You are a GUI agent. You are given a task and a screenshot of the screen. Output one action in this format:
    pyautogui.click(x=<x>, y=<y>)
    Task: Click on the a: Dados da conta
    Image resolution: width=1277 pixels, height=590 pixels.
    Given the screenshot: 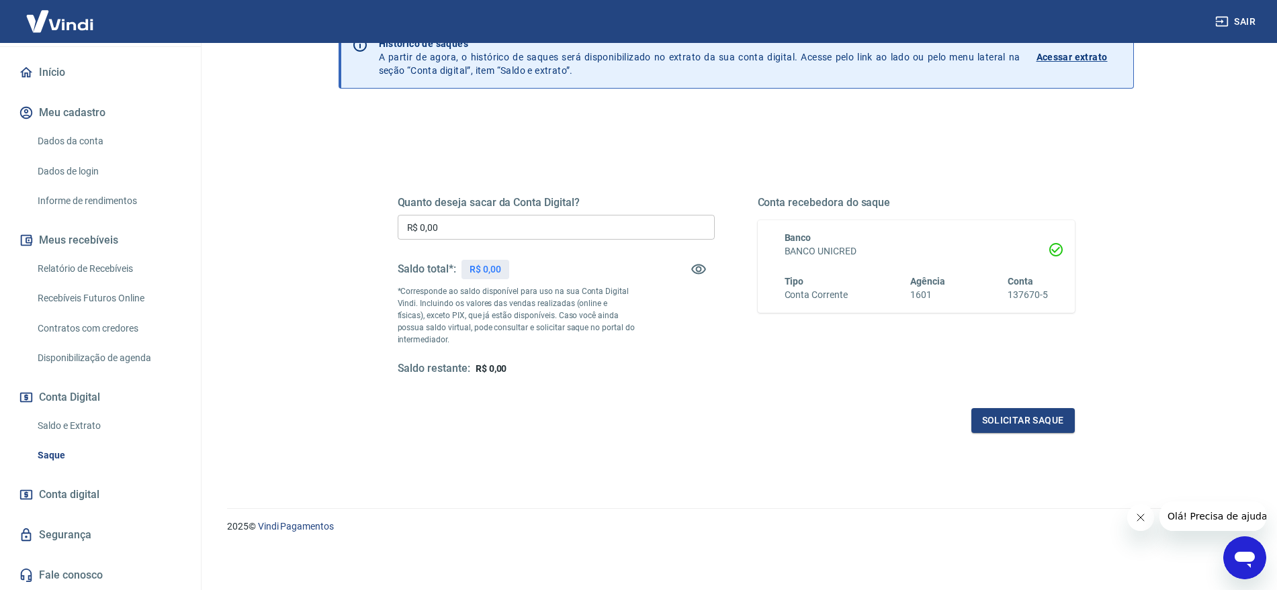 What is the action you would take?
    pyautogui.click(x=108, y=141)
    